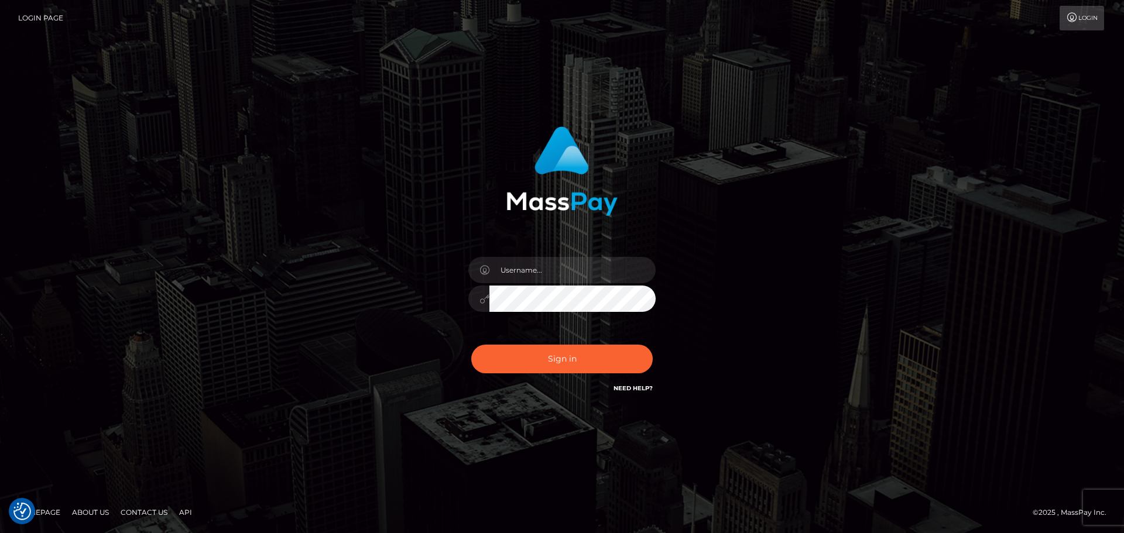 Image resolution: width=1124 pixels, height=533 pixels. What do you see at coordinates (186, 512) in the screenshot?
I see `a: API` at bounding box center [186, 512].